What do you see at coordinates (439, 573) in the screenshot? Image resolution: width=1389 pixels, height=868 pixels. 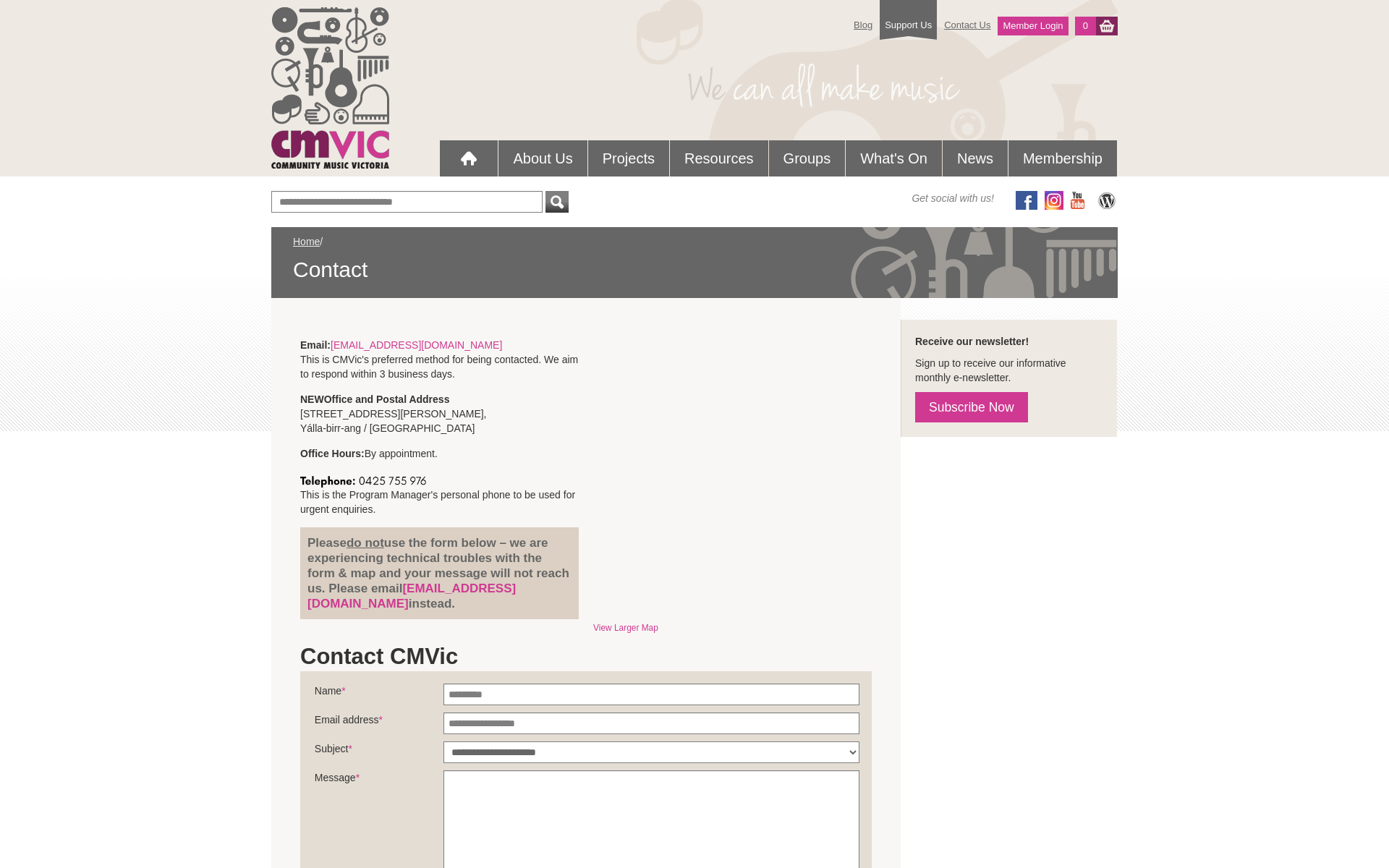 I see `h4: Please use the form below – we are experiencing technical troubles with the form & map and your m...` at bounding box center [439, 573].